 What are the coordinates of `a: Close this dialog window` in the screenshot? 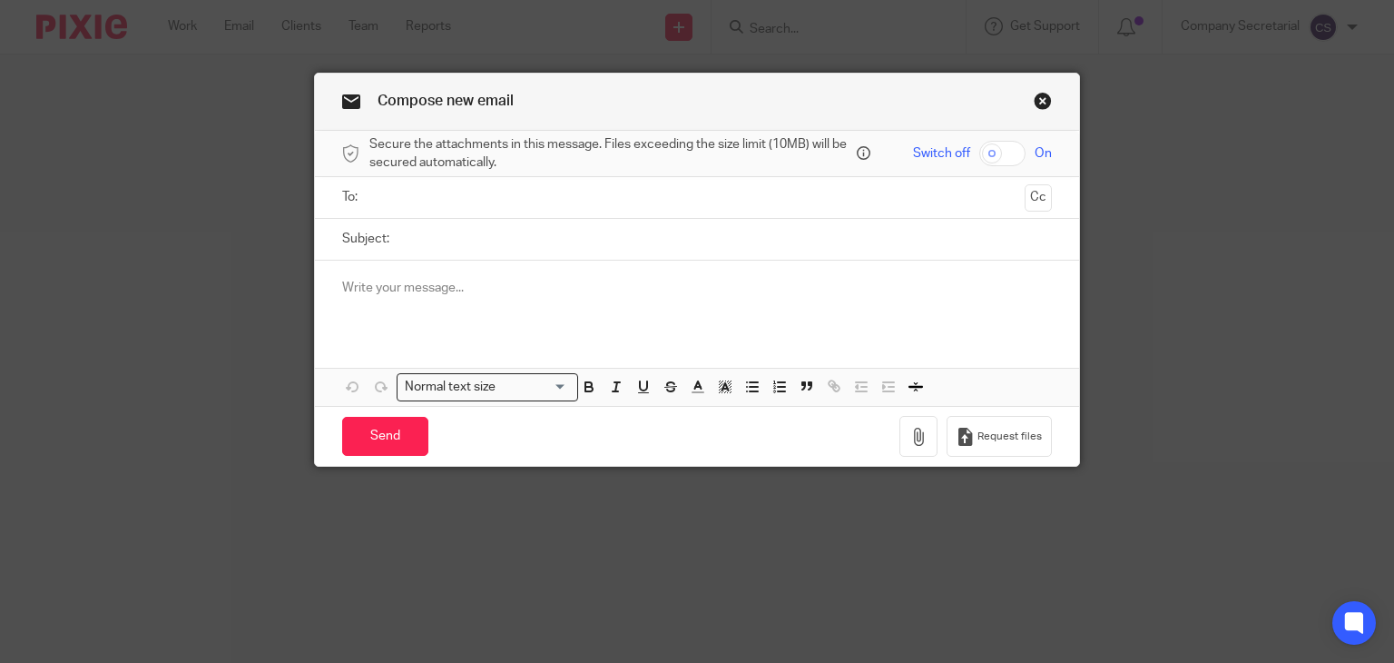 It's located at (1043, 103).